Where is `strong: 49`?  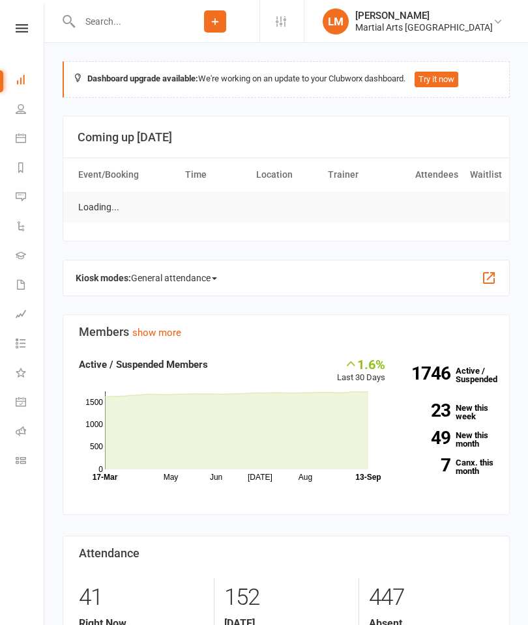 strong: 49 is located at coordinates (427, 438).